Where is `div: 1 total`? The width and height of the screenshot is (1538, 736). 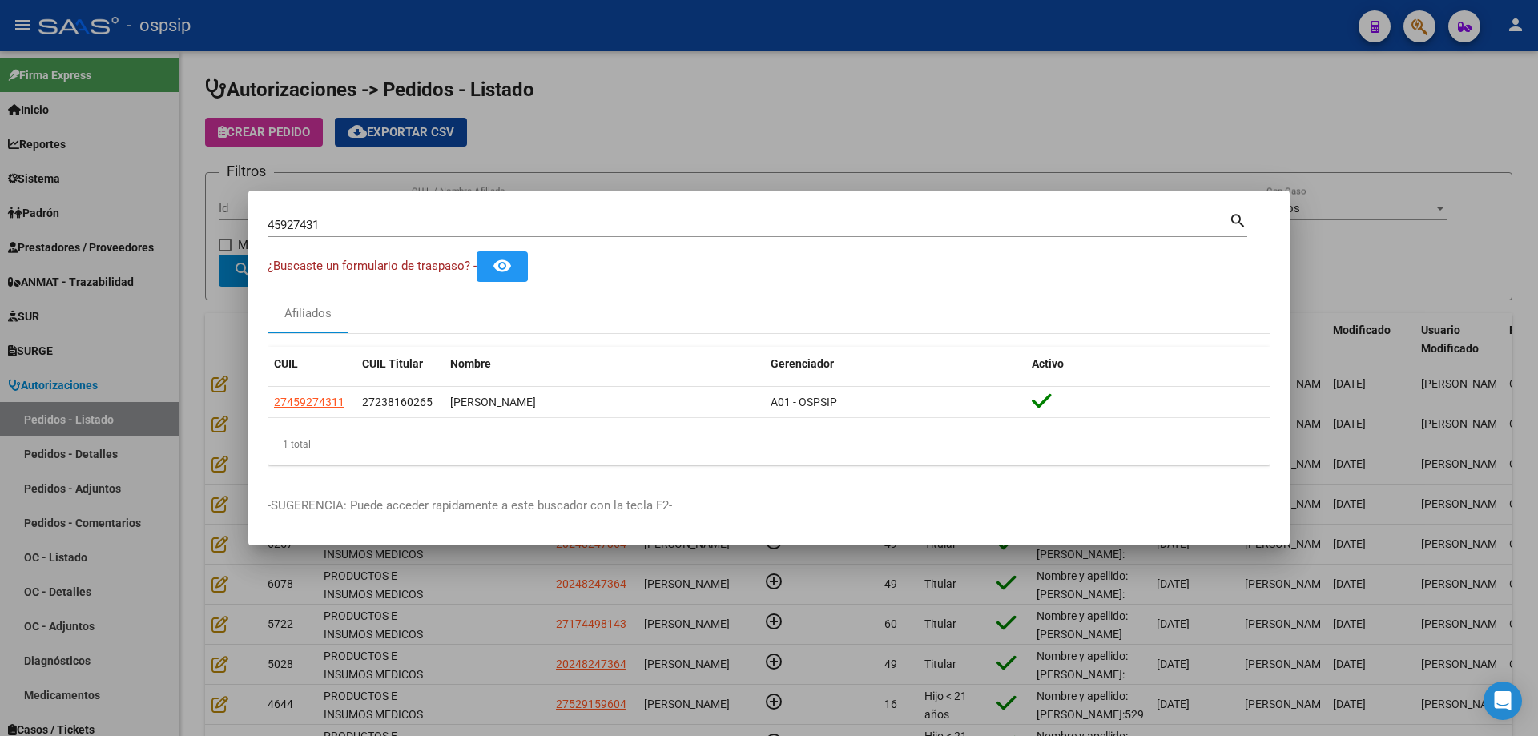
div: 1 total is located at coordinates (769, 445).